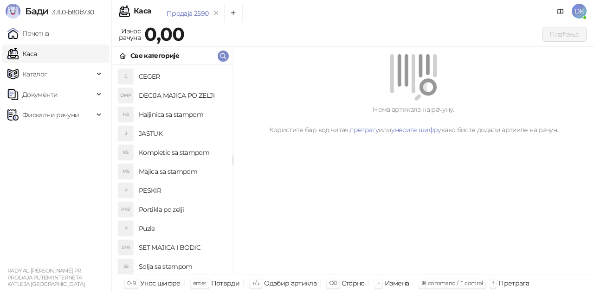 The height and width of the screenshot is (292, 594). What do you see at coordinates (126, 210) in the screenshot?
I see `div: PPZ` at bounding box center [126, 210].